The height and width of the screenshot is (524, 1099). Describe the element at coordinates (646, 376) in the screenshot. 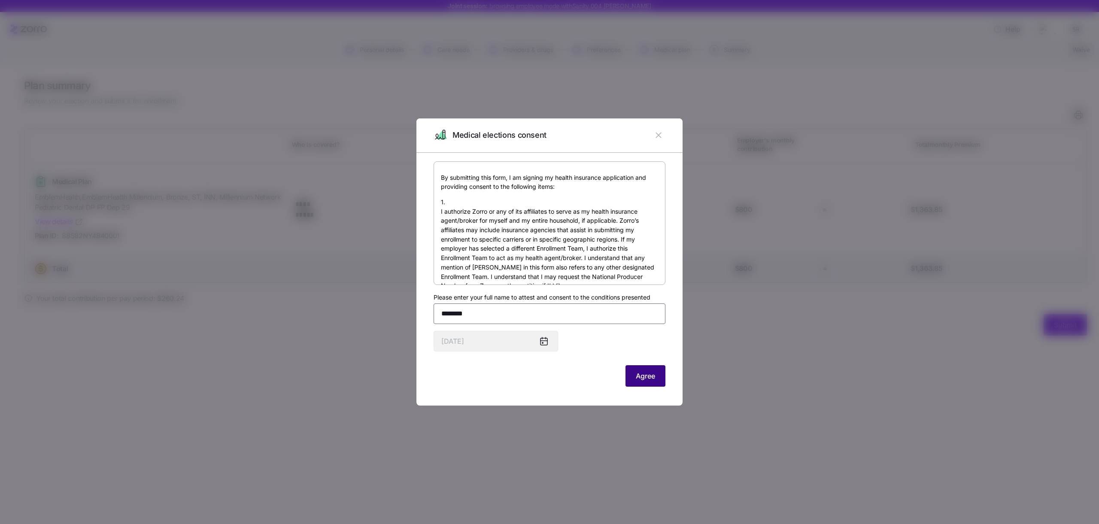

I see `span: Agree` at that location.